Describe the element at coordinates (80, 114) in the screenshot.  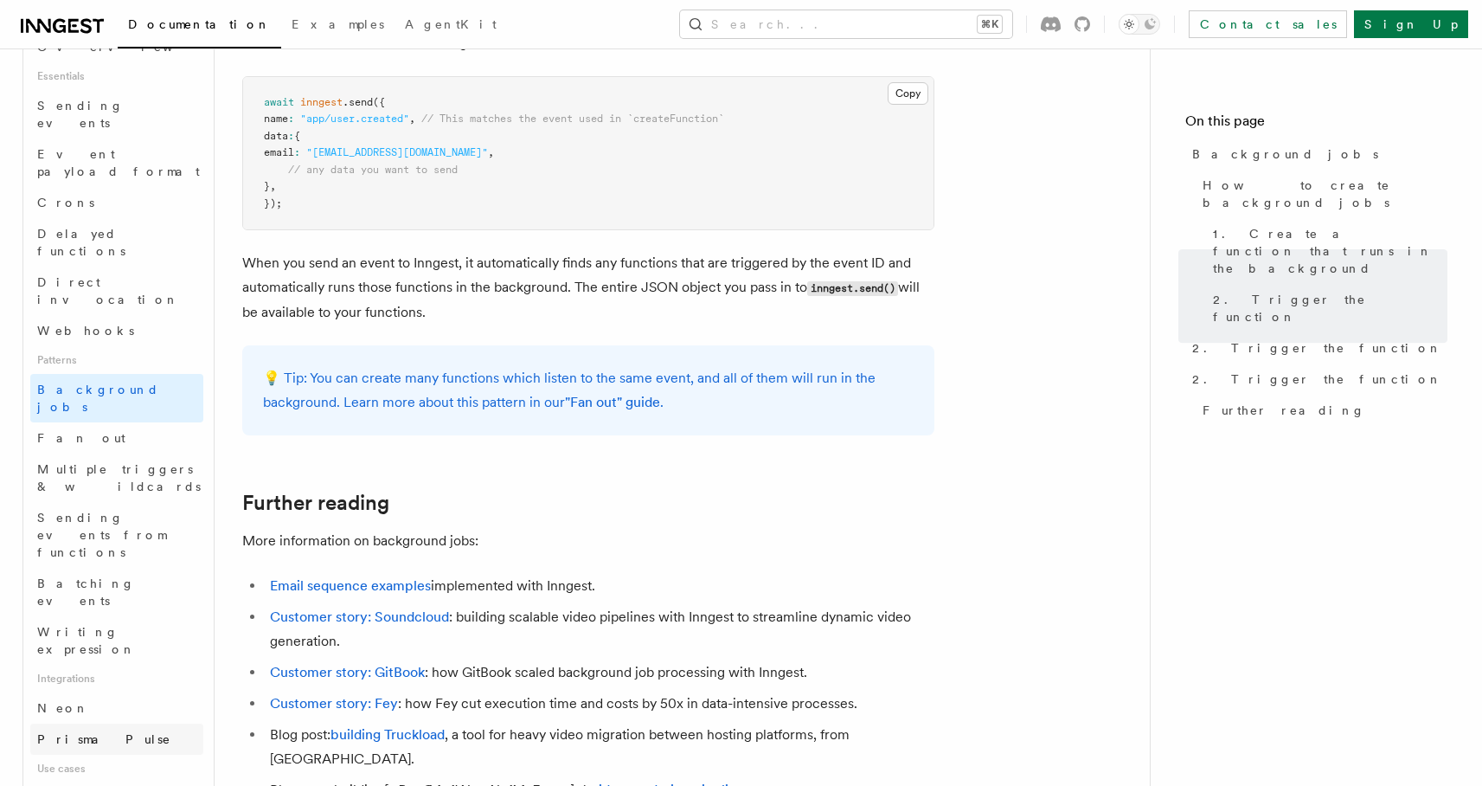
I see `span: Sending events` at that location.